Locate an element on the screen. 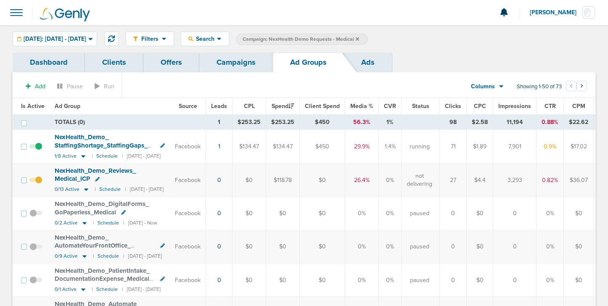 Image resolution: width=608 pixels, height=306 pixels. span: not delivering is located at coordinates (419, 180).